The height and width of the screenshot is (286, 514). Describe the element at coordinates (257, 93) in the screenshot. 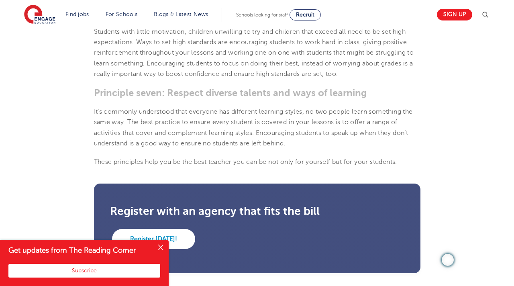

I see `h3: Principle seven: Respect diverse talents and ways of learning` at that location.